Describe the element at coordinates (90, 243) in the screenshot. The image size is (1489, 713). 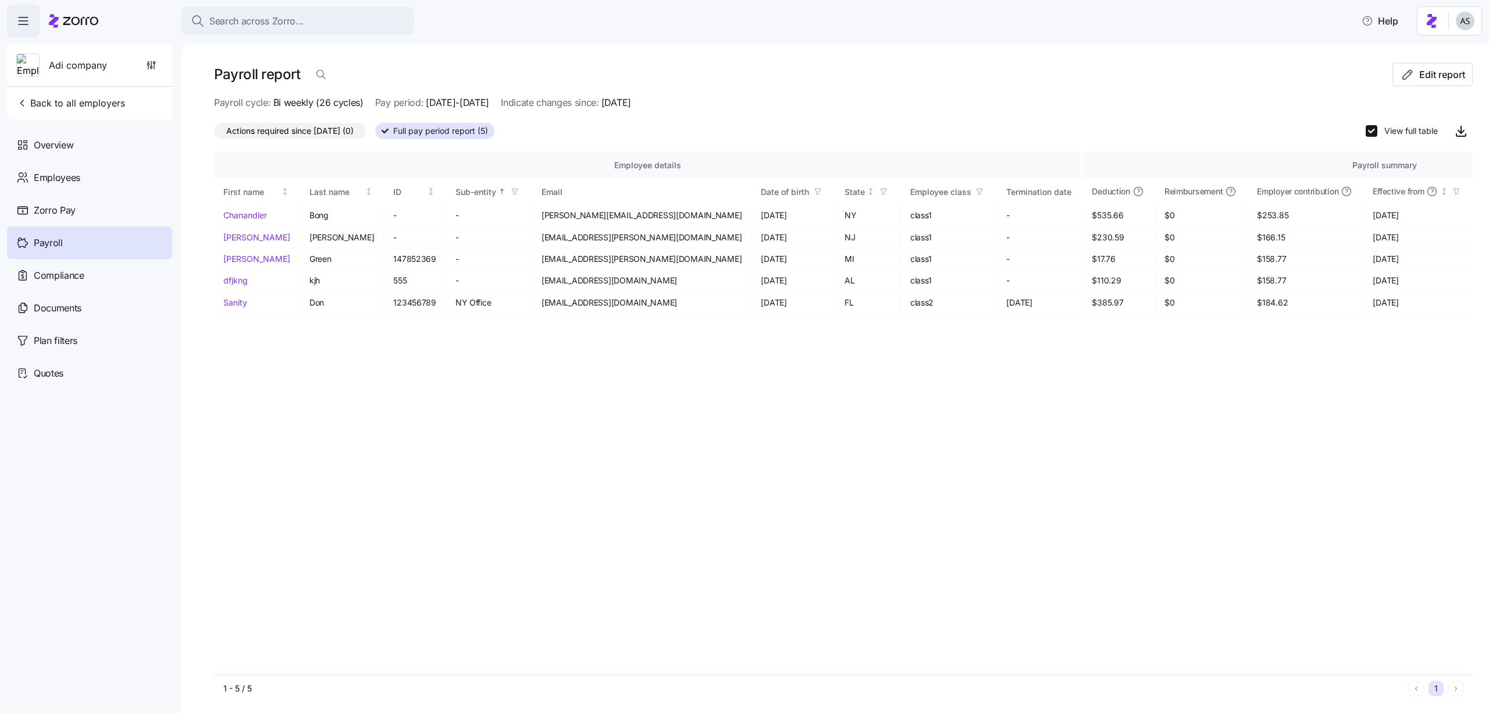
I see `a: Payroll` at that location.